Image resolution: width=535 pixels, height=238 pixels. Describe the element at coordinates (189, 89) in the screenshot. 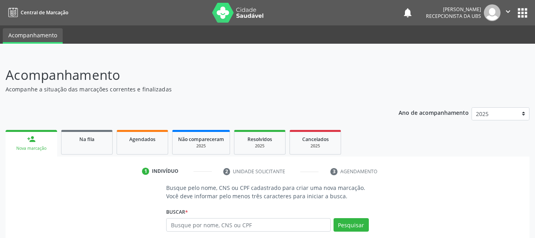

I see `p: Acompanhe a situação das marcações correntes e finalizadas` at that location.